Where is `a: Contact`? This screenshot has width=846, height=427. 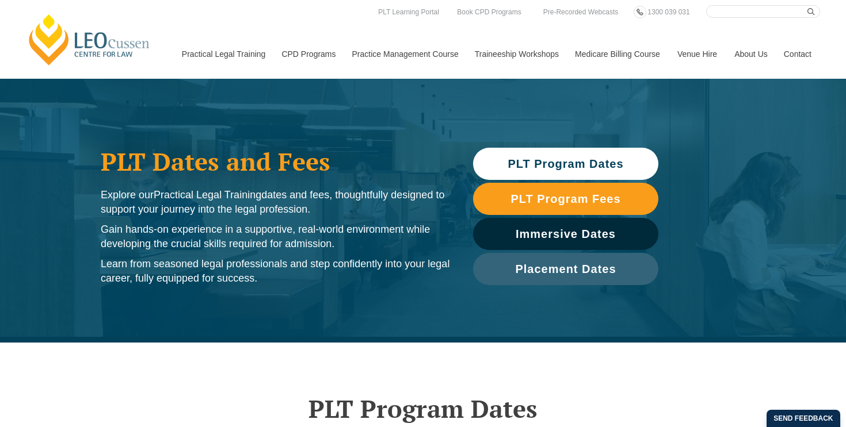
a: Contact is located at coordinates (797, 54).